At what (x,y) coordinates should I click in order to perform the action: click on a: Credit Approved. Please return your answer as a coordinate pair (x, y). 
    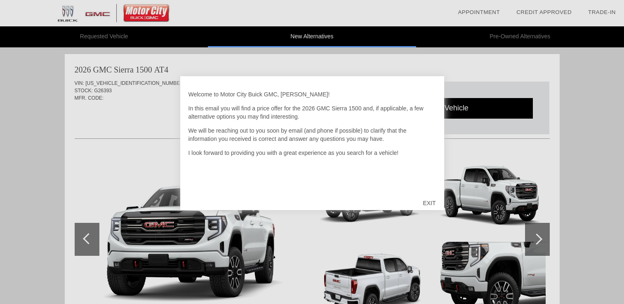
    Looking at the image, I should click on (544, 12).